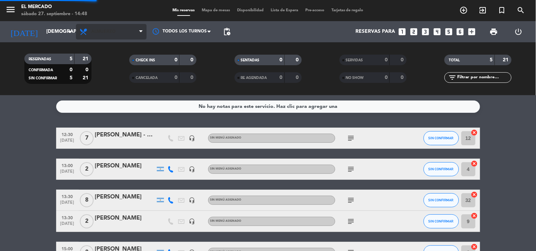 The image size is (536, 251). What do you see at coordinates (67, 134) in the screenshot?
I see `span: 12:30` at bounding box center [67, 134].